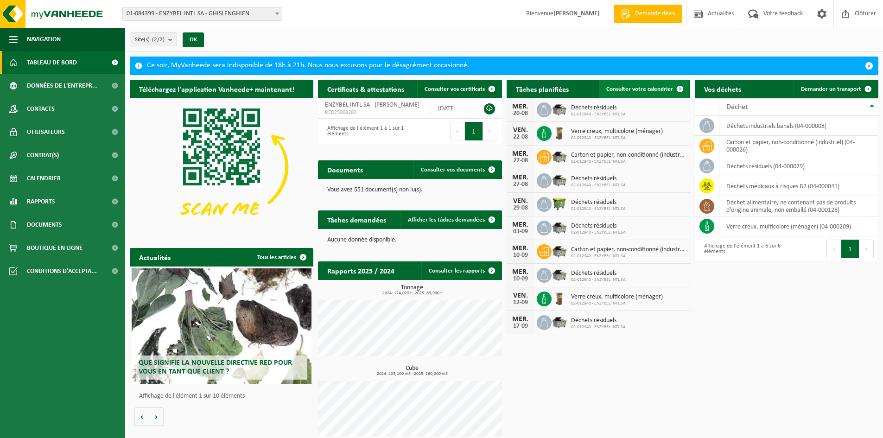 Image resolution: width=883 pixels, height=438 pixels. What do you see at coordinates (655, 14) in the screenshot?
I see `span: Demande devis` at bounding box center [655, 14].